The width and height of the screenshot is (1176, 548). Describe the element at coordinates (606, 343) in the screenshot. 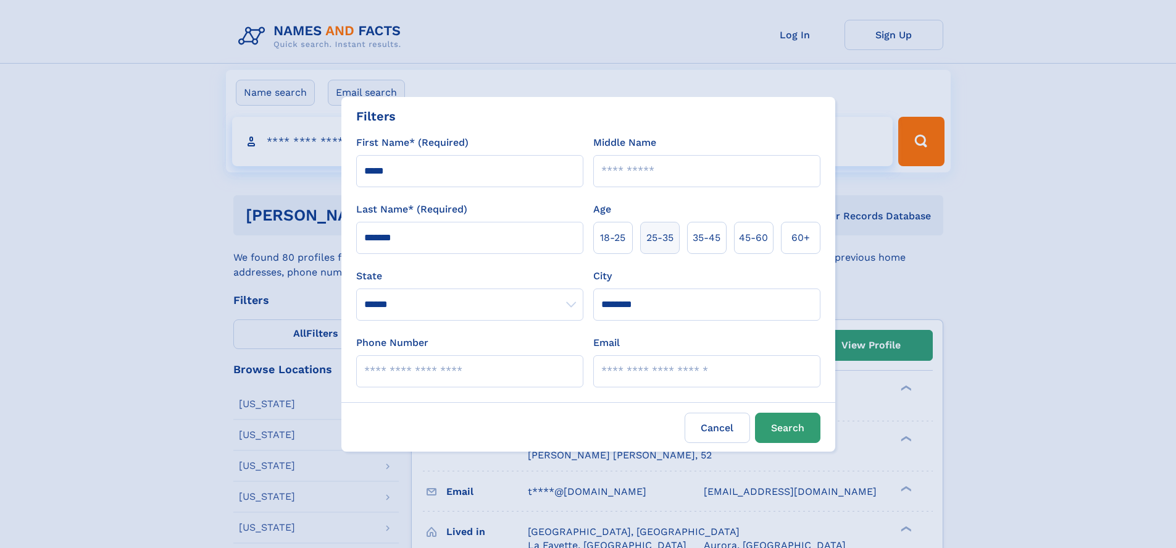

I see `label: Email` at that location.